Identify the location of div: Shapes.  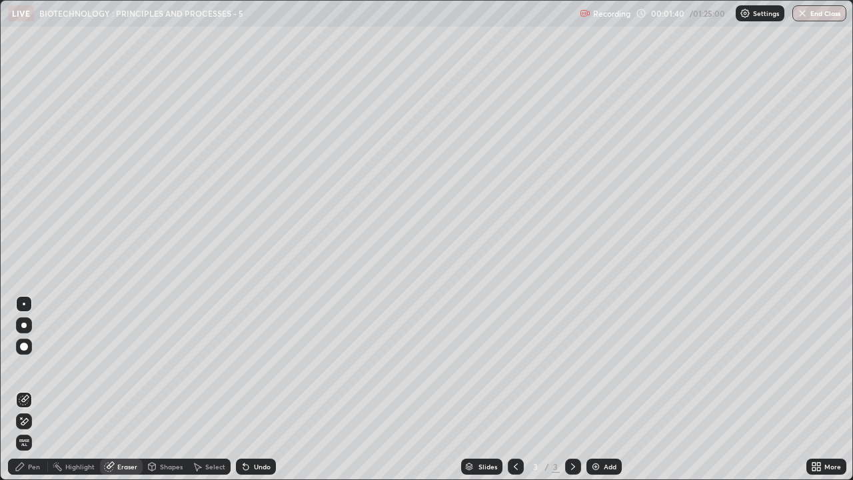
(171, 466).